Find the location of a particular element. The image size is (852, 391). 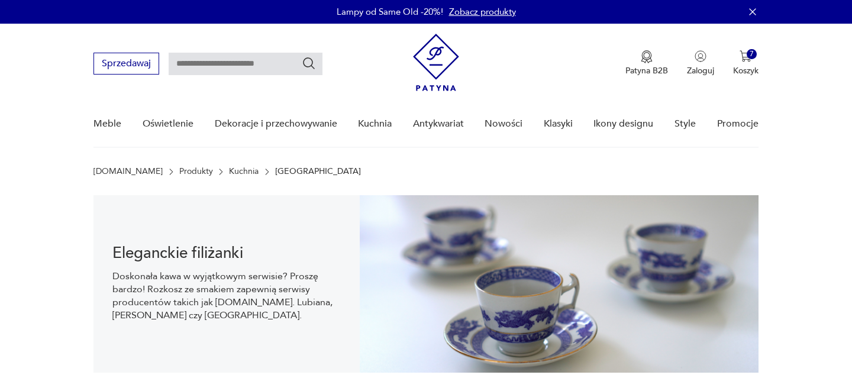

a: Klasyki is located at coordinates (558, 124).